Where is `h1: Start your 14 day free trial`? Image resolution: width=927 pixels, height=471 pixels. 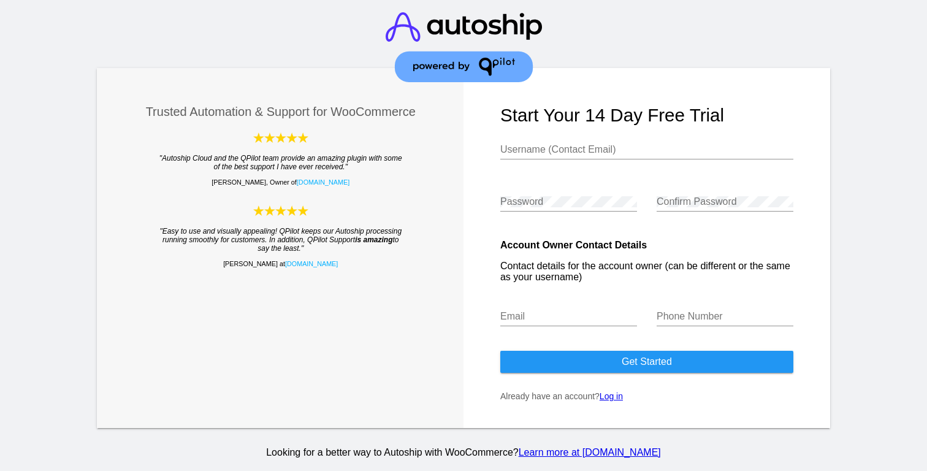
h1: Start your 14 day free trial is located at coordinates (647, 115).